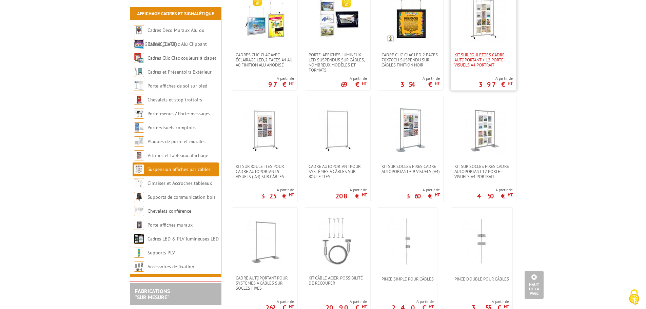 The width and height of the screenshot is (646, 309). I want to click on img: Kit sur socles fixes cadre autoportant 12 porte-visuels A4 portrait, so click(484, 130).